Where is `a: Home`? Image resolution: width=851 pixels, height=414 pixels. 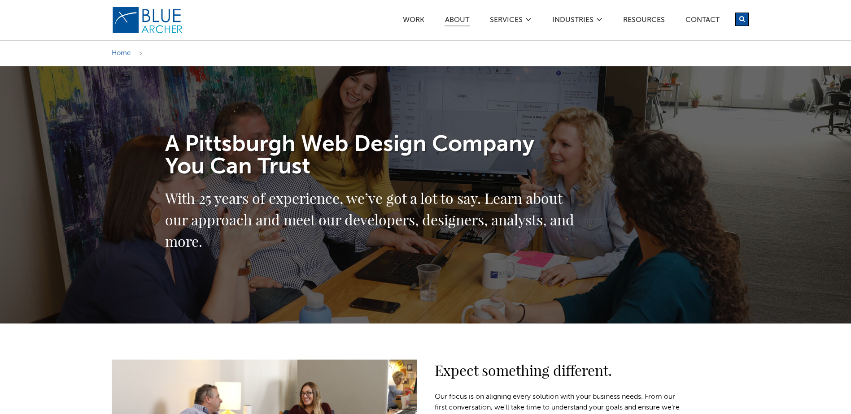
a: Home is located at coordinates (121, 53).